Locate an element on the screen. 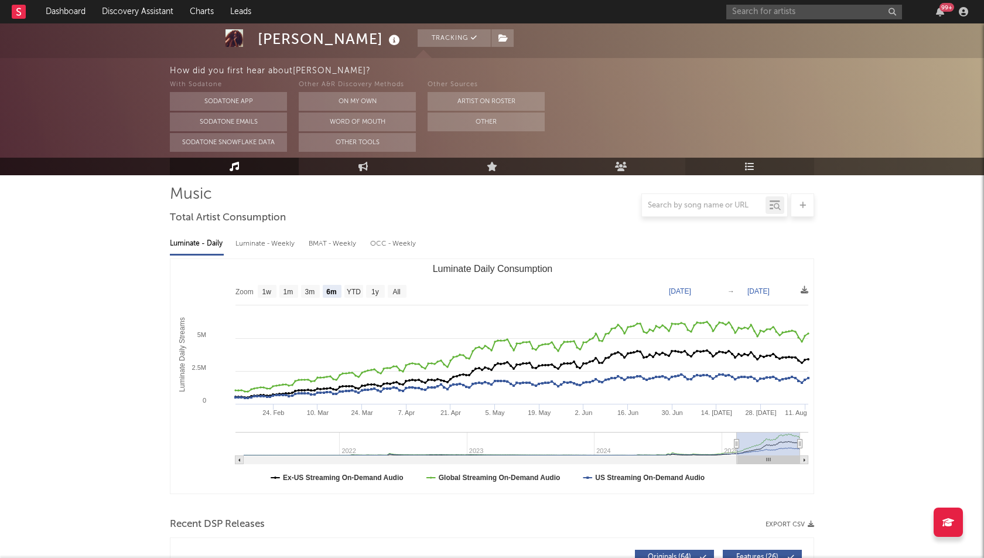 The image size is (984, 558). button: 99+ is located at coordinates (940, 12).